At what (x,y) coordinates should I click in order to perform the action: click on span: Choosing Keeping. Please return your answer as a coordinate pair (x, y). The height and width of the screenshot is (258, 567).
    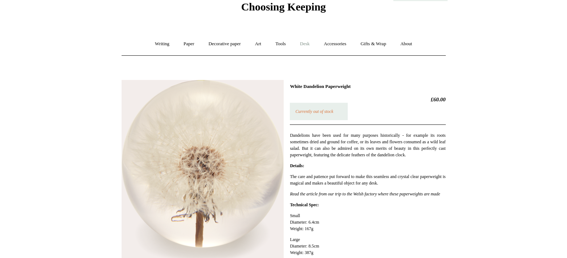
    Looking at the image, I should click on (284, 7).